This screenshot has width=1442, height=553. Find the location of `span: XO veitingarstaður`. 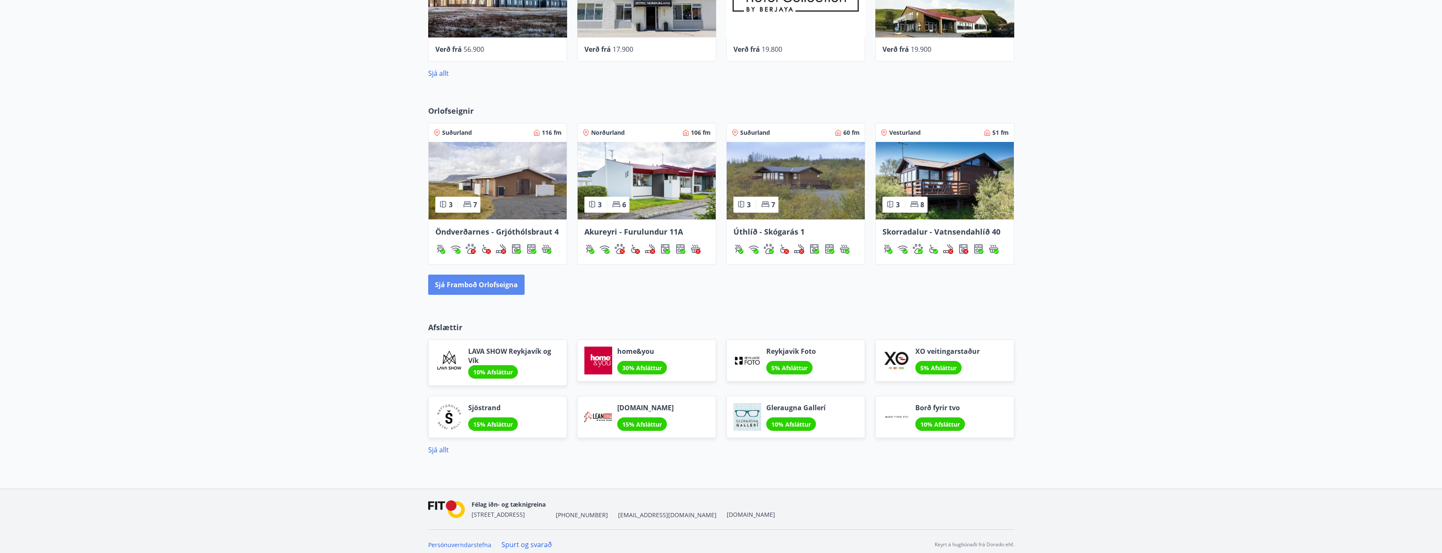

span: XO veitingarstaður is located at coordinates (947, 351).